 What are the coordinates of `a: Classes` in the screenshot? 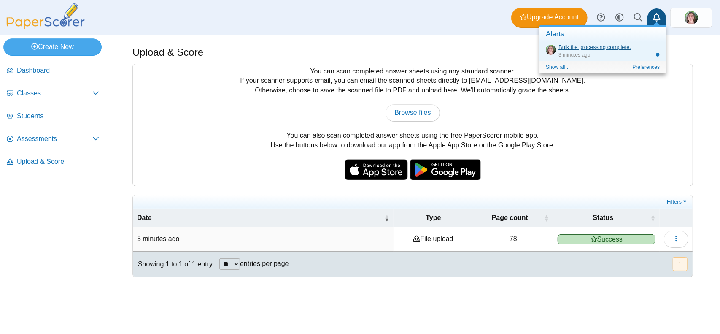 It's located at (53, 94).